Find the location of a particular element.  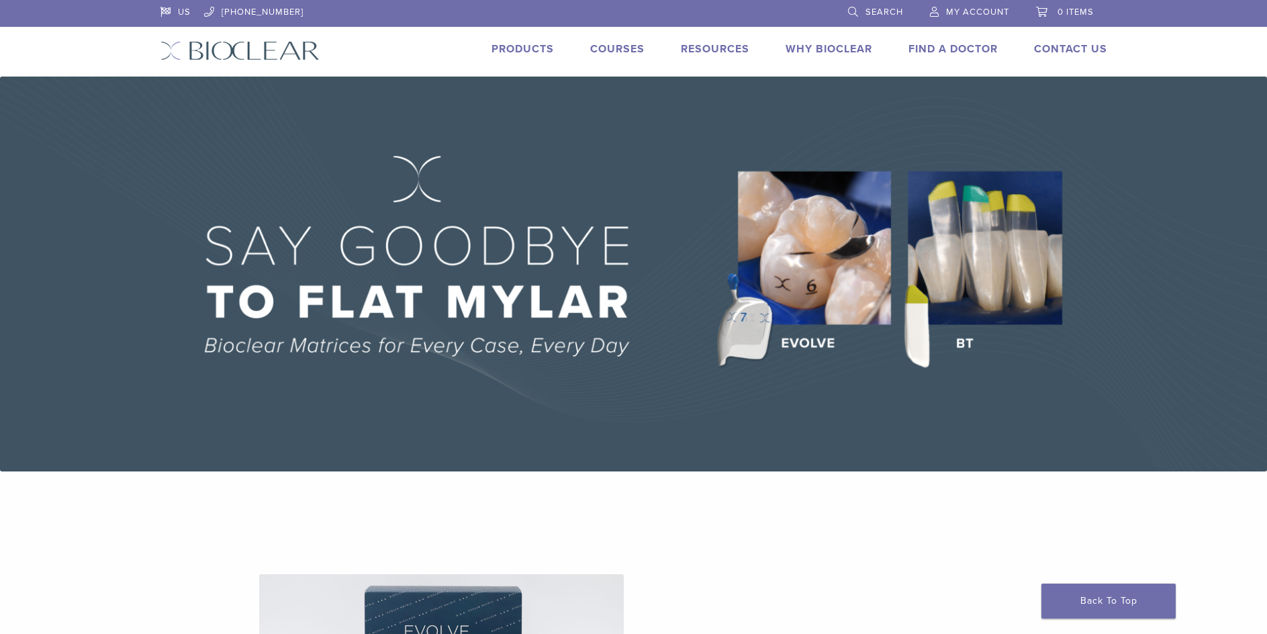

a: Why Bioclear is located at coordinates (828, 49).